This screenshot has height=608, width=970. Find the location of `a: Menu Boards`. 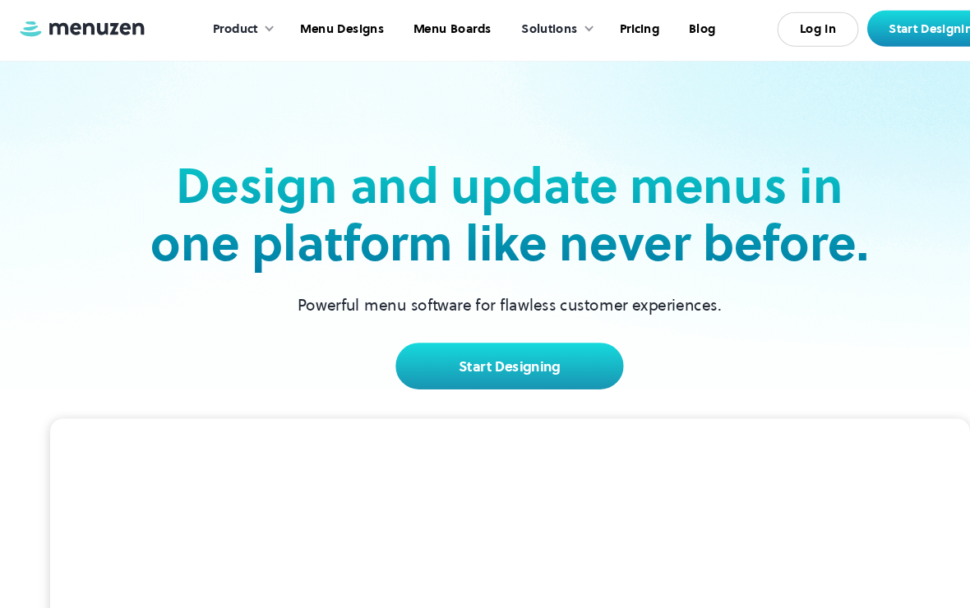

a: Menu Boards is located at coordinates (429, 28).